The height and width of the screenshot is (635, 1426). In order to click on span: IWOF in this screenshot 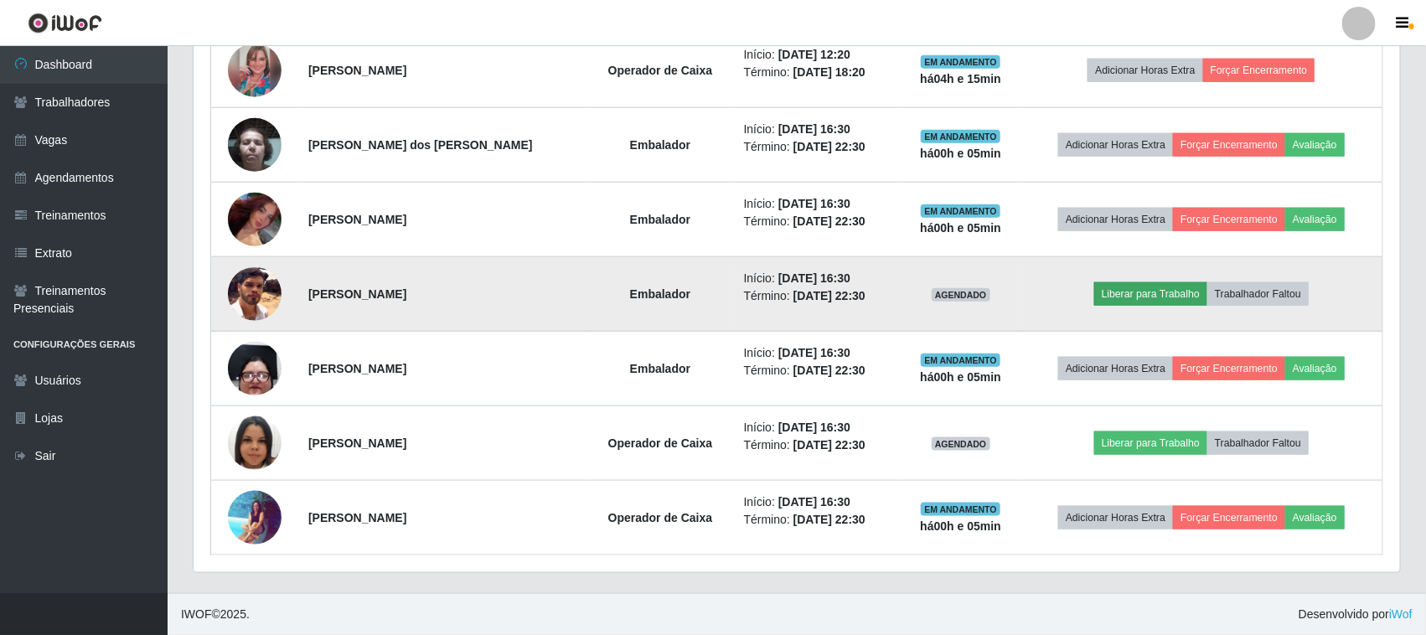, I will do `click(196, 614)`.